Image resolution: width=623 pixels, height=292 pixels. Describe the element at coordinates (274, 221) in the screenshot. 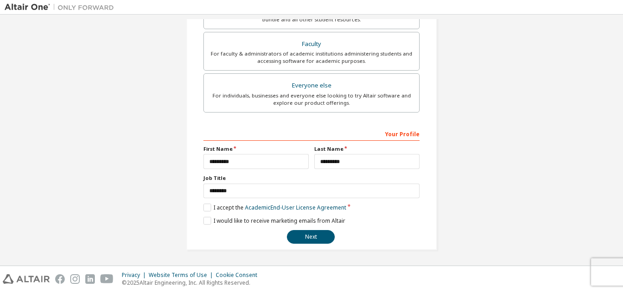

I see `label: I would like to receive marketing emails from Altair` at that location.